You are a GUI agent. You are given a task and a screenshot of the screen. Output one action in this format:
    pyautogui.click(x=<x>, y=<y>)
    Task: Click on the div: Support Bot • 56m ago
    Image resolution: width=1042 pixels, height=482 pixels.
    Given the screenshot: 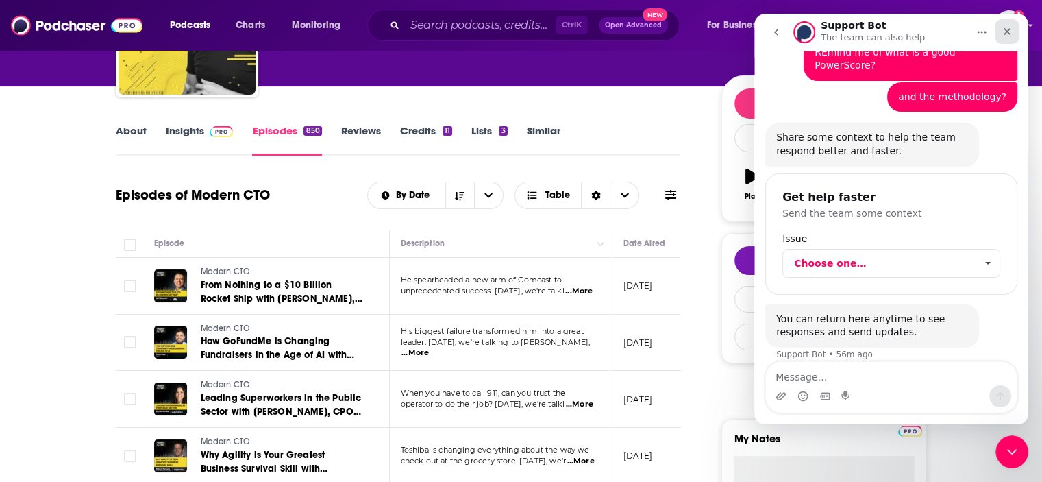 What is the action you would take?
    pyautogui.click(x=70, y=341)
    